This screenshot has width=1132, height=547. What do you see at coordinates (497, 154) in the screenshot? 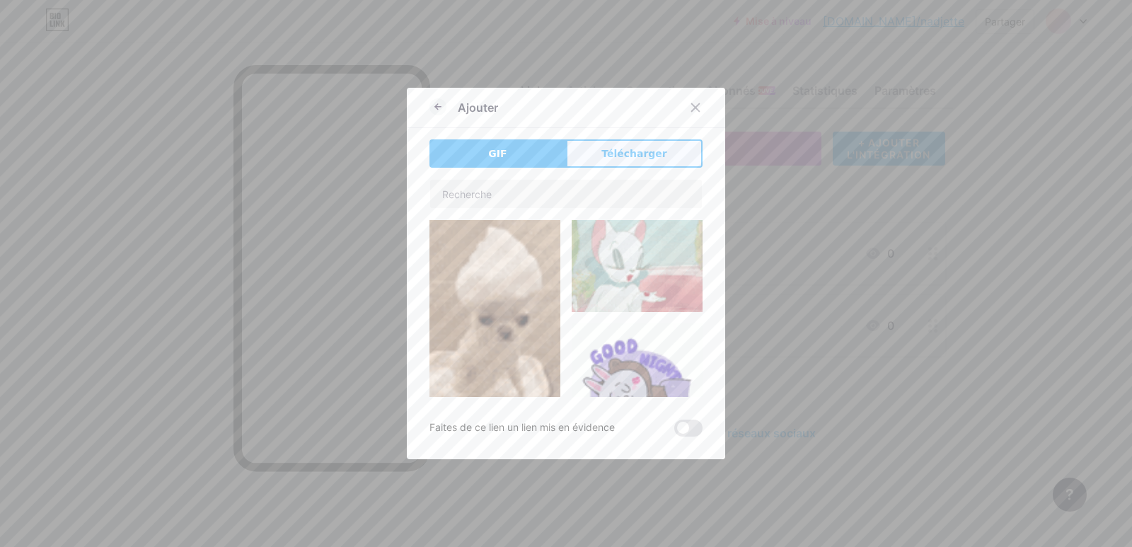
I see `button: GIF` at bounding box center [497, 154].